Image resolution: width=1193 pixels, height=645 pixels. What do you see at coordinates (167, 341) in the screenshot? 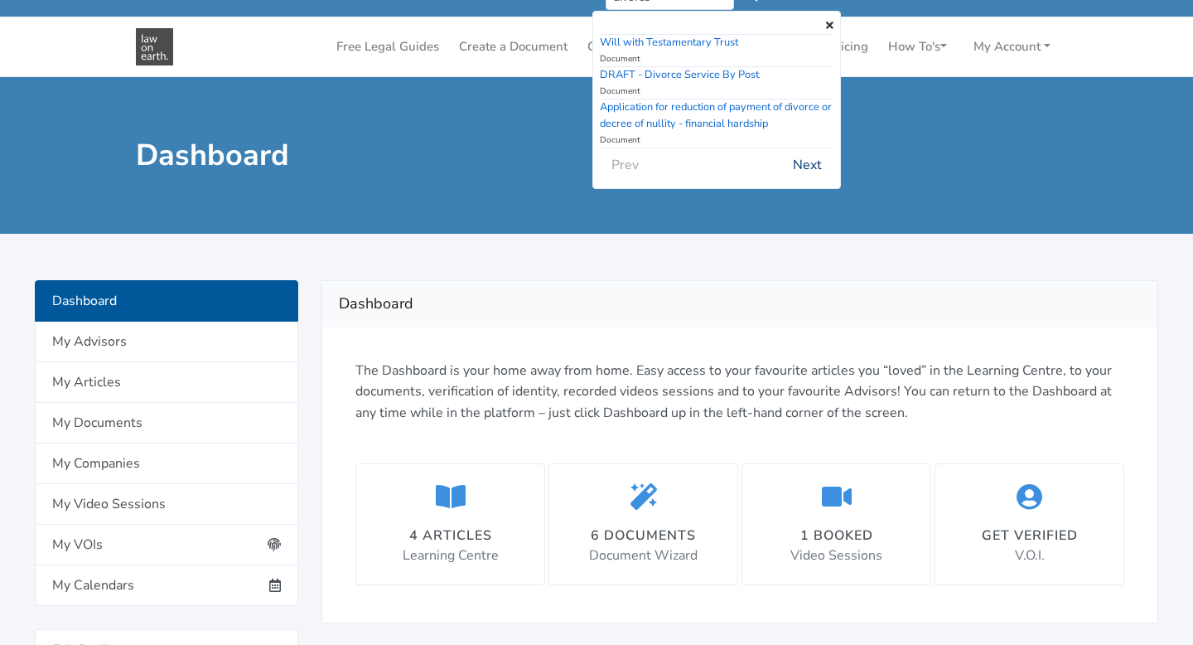
I see `a: My Advisors` at bounding box center [167, 341].